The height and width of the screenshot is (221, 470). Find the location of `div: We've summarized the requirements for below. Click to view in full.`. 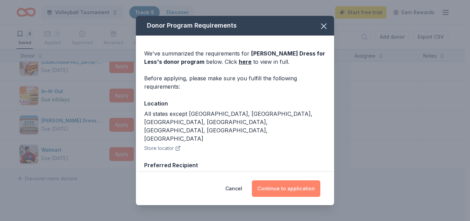

div: We've summarized the requirements for below. Click to view in full. is located at coordinates (235, 57).